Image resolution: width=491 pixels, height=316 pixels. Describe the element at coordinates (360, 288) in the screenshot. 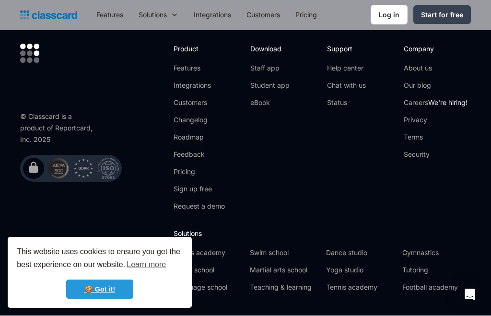

I see `a: Tennis academy` at that location.